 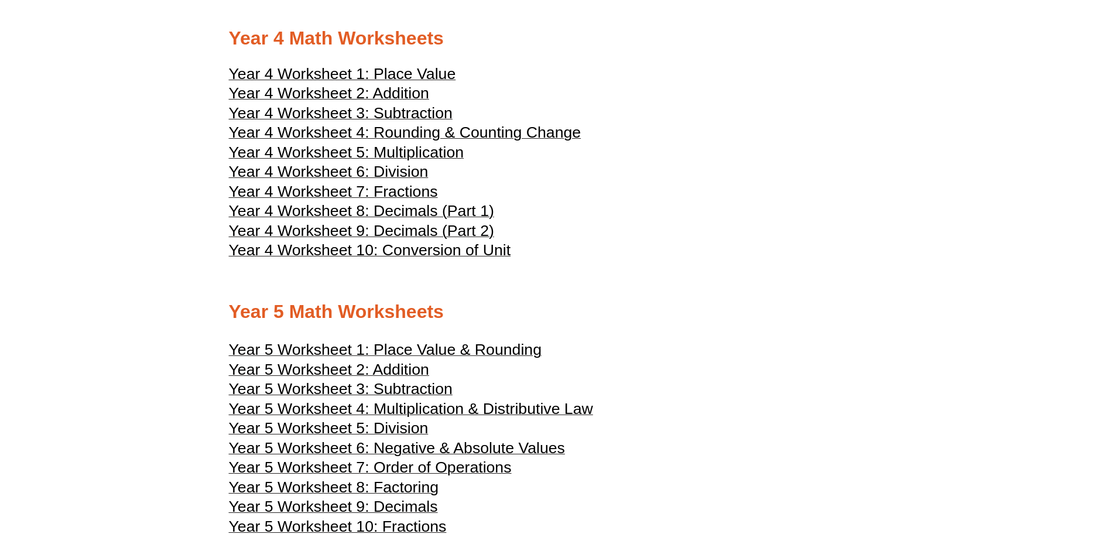 What do you see at coordinates (557, 312) in the screenshot?
I see `h2: Year 5 Math Worksheets` at bounding box center [557, 312].